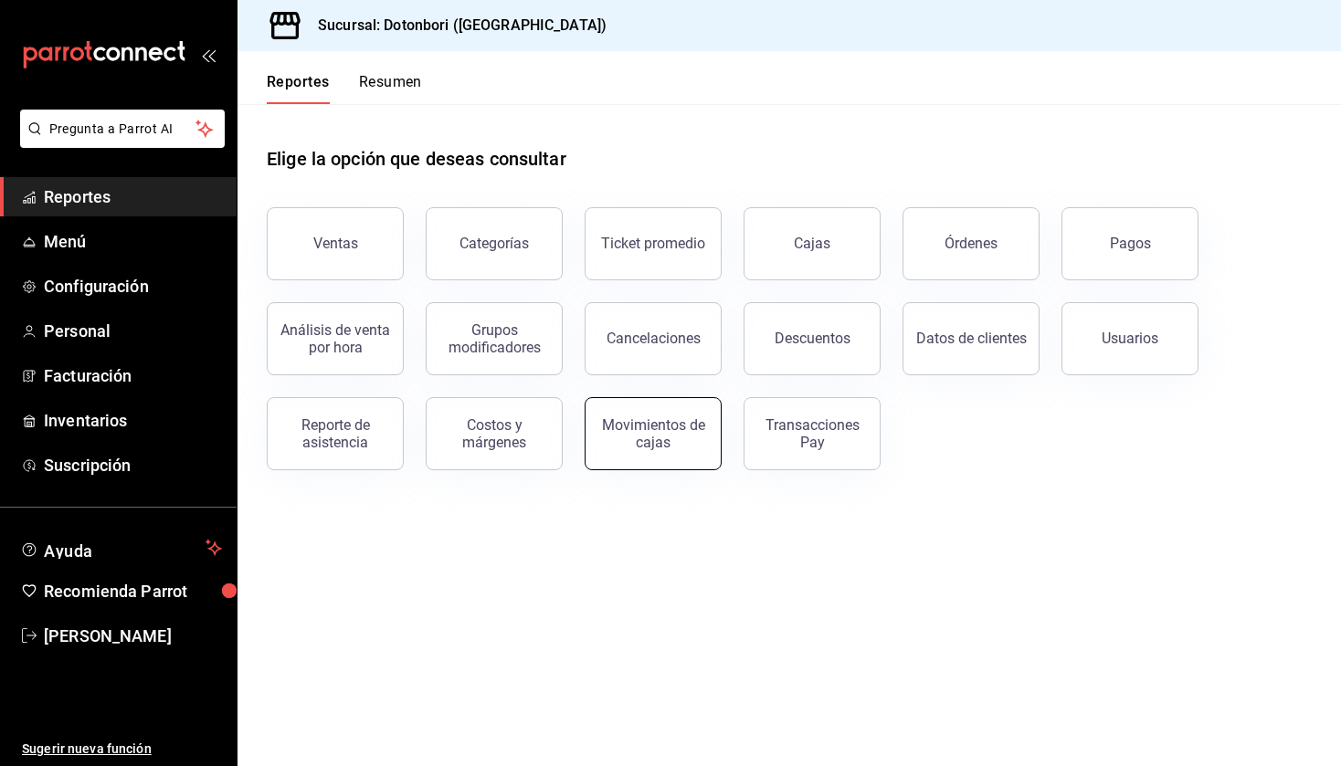 Image resolution: width=1341 pixels, height=766 pixels. I want to click on button: Pregunta a Parrot AI, so click(122, 129).